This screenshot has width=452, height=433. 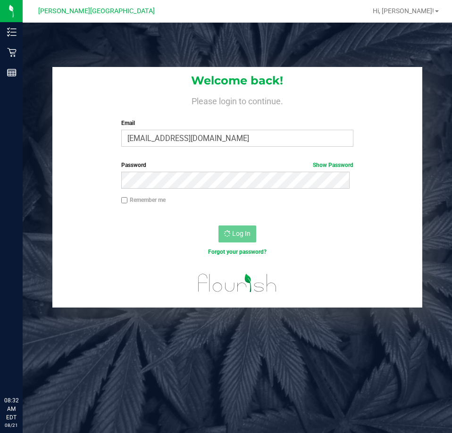 What do you see at coordinates (143, 200) in the screenshot?
I see `label: Remember me` at bounding box center [143, 200].